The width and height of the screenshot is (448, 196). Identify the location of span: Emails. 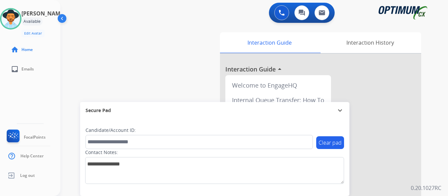
(28, 69).